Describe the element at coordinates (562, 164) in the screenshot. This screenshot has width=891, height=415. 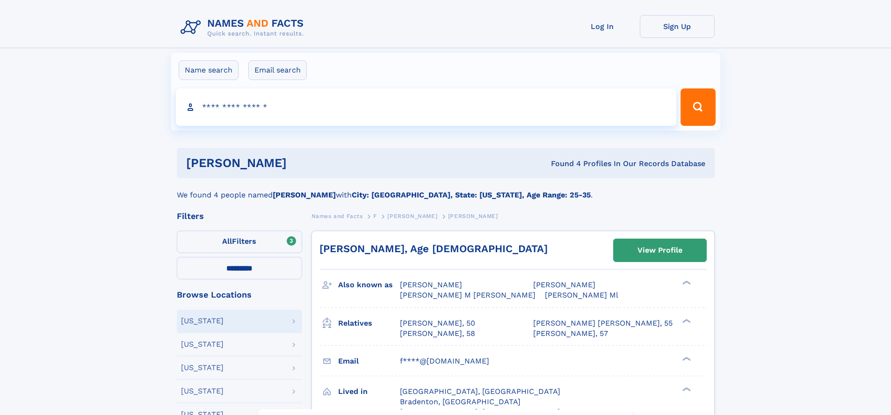
I see `div: Found 4 Profiles In Our Records Database` at that location.